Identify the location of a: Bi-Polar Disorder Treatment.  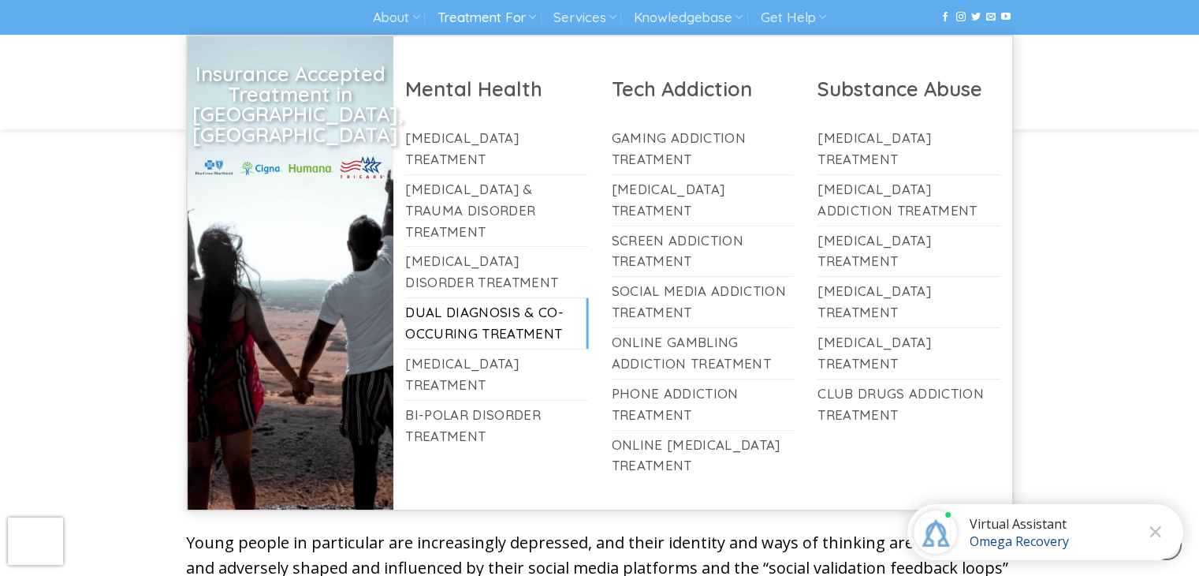
(497, 426).